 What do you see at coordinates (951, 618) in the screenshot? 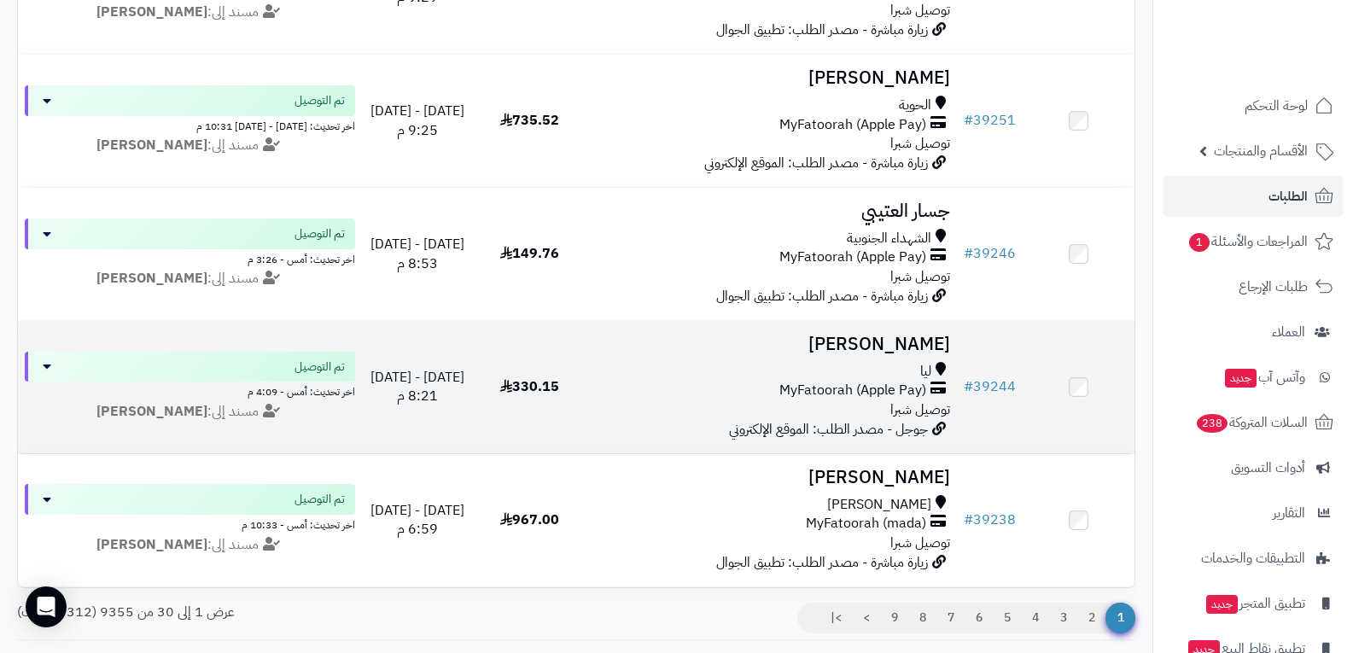
I see `a: 7` at bounding box center [951, 618].